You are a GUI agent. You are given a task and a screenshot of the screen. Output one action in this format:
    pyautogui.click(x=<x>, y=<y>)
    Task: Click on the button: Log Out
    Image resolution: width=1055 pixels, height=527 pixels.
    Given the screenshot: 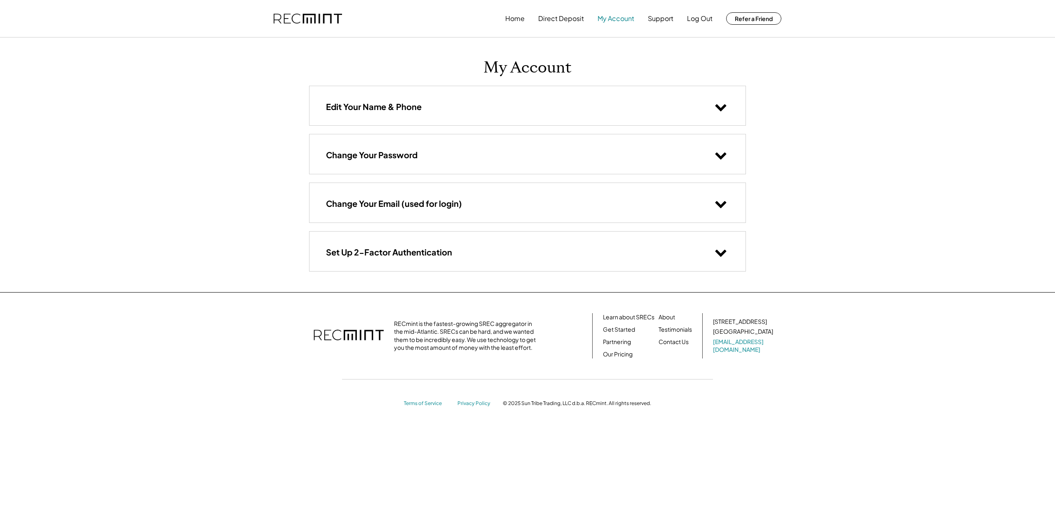 What is the action you would take?
    pyautogui.click(x=700, y=19)
    